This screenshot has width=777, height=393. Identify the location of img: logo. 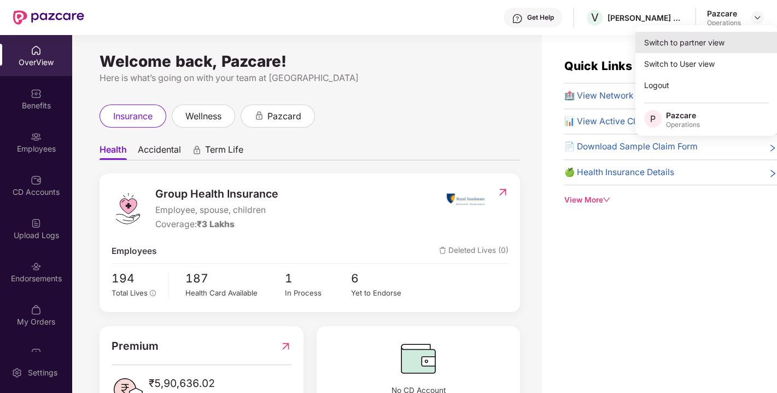
(128, 208).